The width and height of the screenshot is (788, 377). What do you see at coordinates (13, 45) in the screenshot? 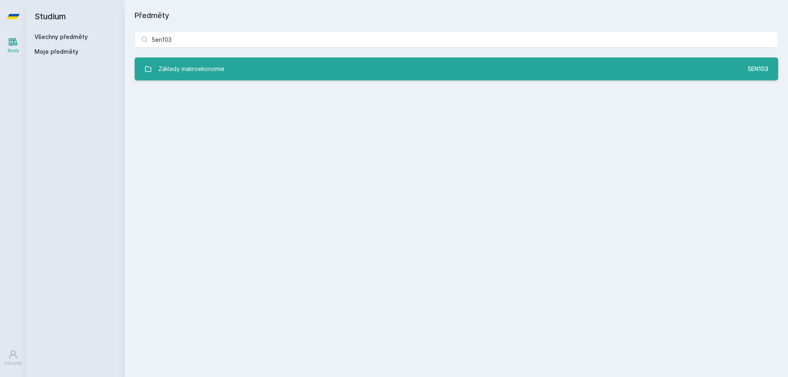
I see `a: Study` at bounding box center [13, 45].